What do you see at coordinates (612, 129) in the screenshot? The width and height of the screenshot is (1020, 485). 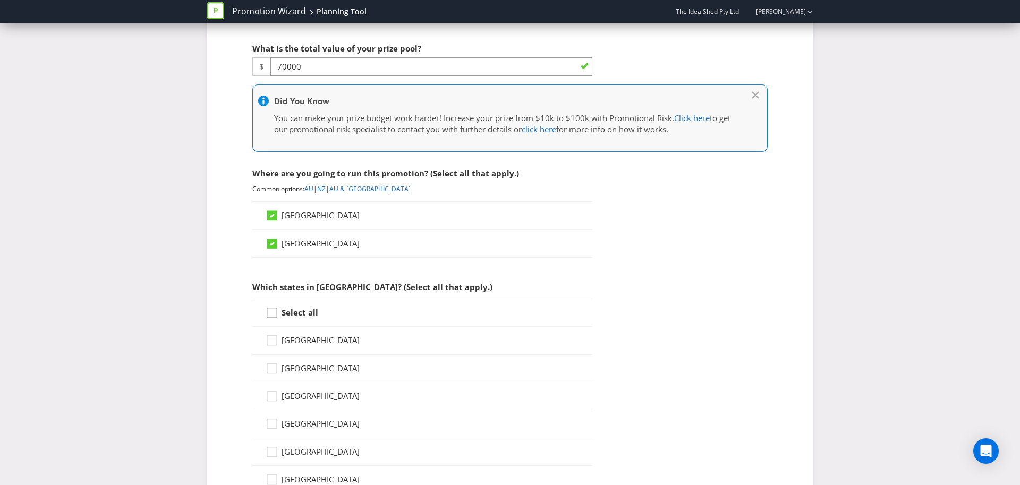 I see `span: for more info on how it works.` at bounding box center [612, 129].